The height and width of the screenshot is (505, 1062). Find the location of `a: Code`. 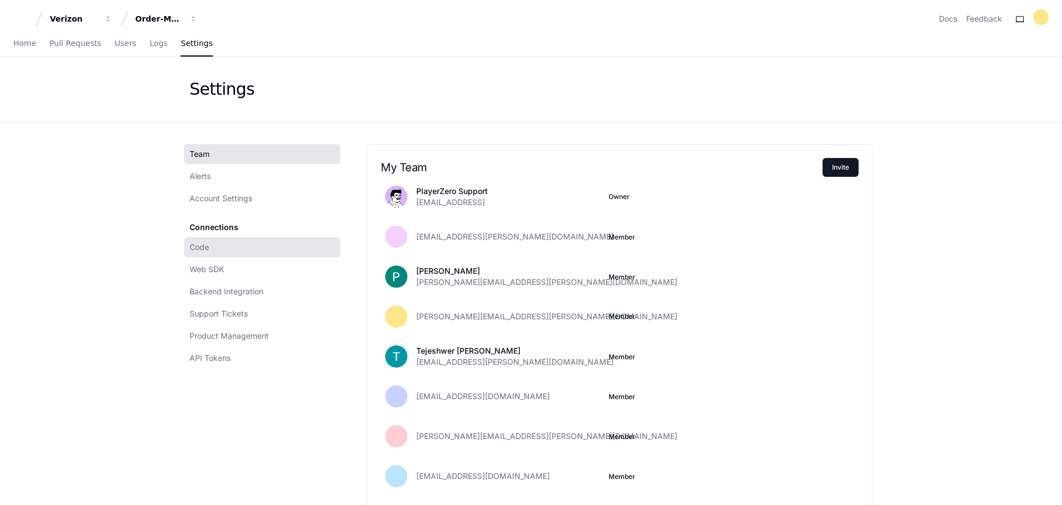

a: Code is located at coordinates (262, 247).